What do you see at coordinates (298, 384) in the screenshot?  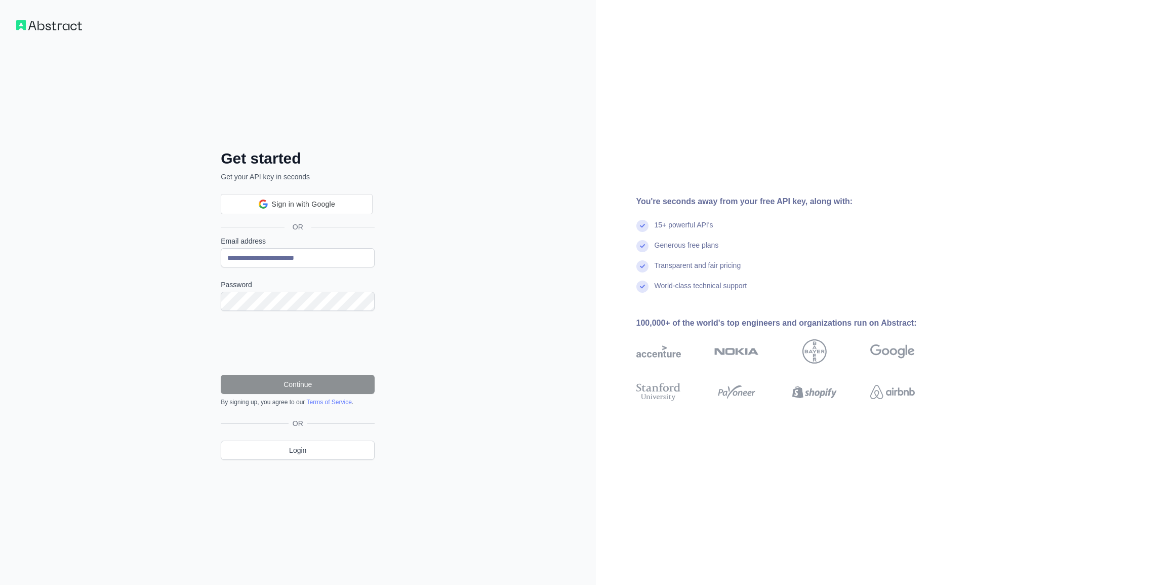 I see `button: Continue` at bounding box center [298, 384].